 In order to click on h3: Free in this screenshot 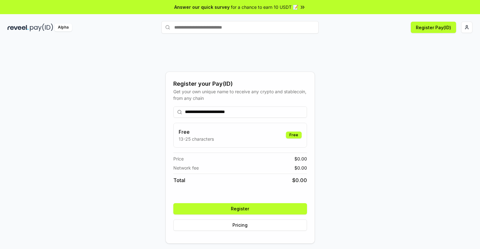, I will do `click(196, 132)`.